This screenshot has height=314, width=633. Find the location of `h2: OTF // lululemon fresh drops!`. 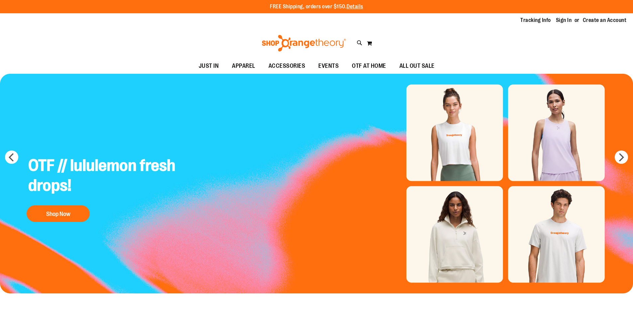

h2: OTF // lululemon fresh drops! is located at coordinates (102, 176).